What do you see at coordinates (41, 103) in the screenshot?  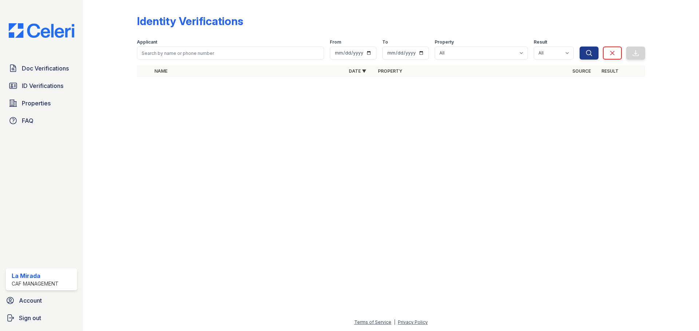 I see `a: Properties` at bounding box center [41, 103].